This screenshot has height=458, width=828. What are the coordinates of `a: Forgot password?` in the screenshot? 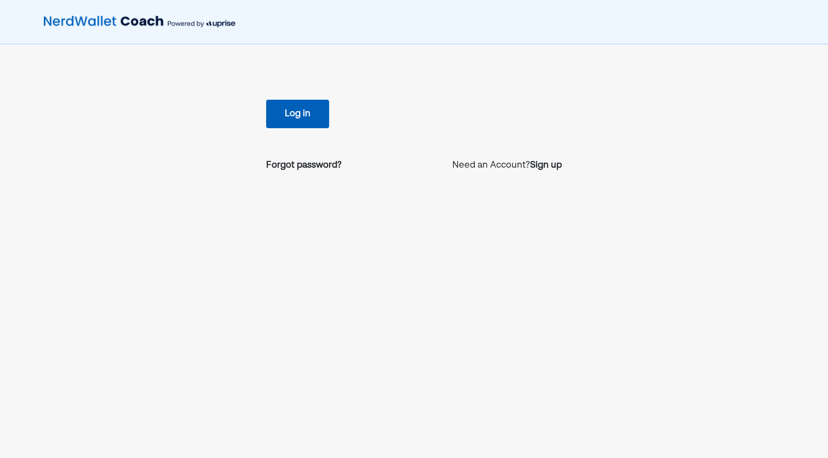 It's located at (304, 165).